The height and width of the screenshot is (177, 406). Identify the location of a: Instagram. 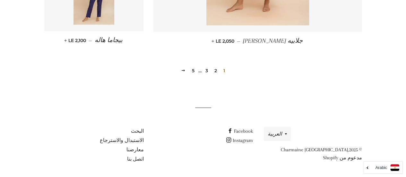
(239, 140).